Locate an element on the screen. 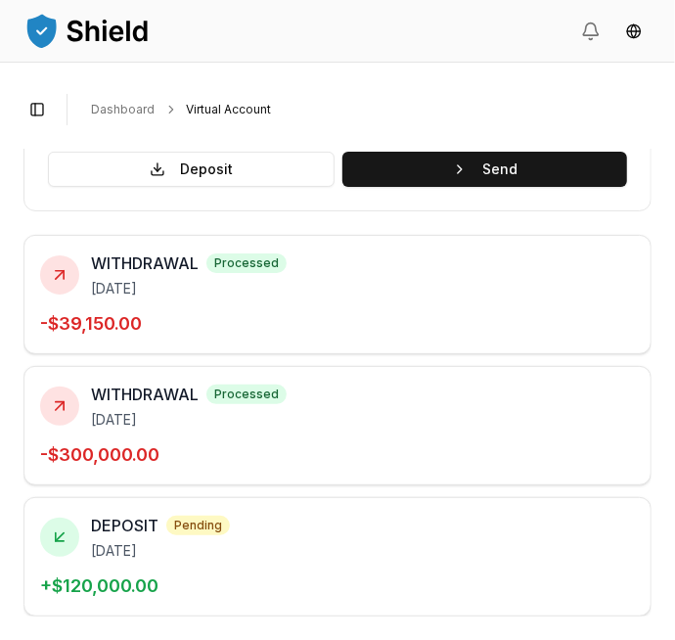  p: + $120,000.00 is located at coordinates (338, 586).